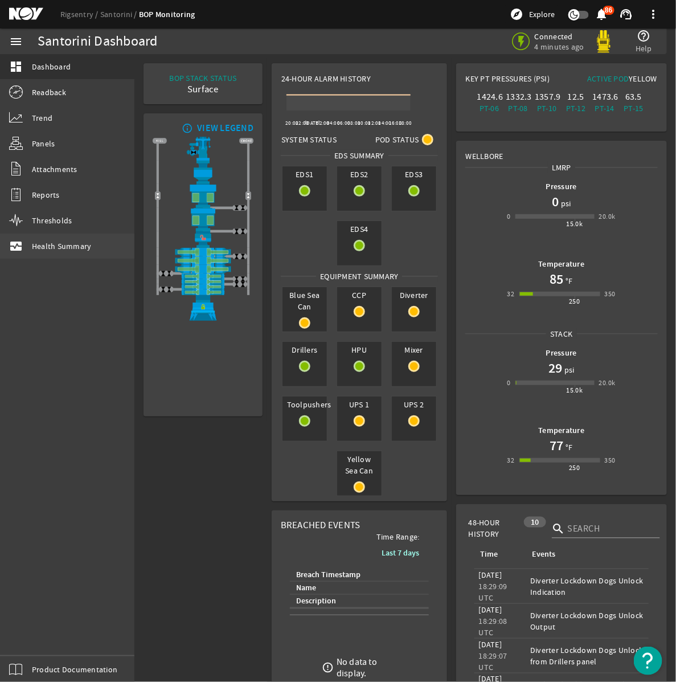 This screenshot has width=676, height=682. Describe the element at coordinates (405, 123) in the screenshot. I see `text: 18:00` at that location.